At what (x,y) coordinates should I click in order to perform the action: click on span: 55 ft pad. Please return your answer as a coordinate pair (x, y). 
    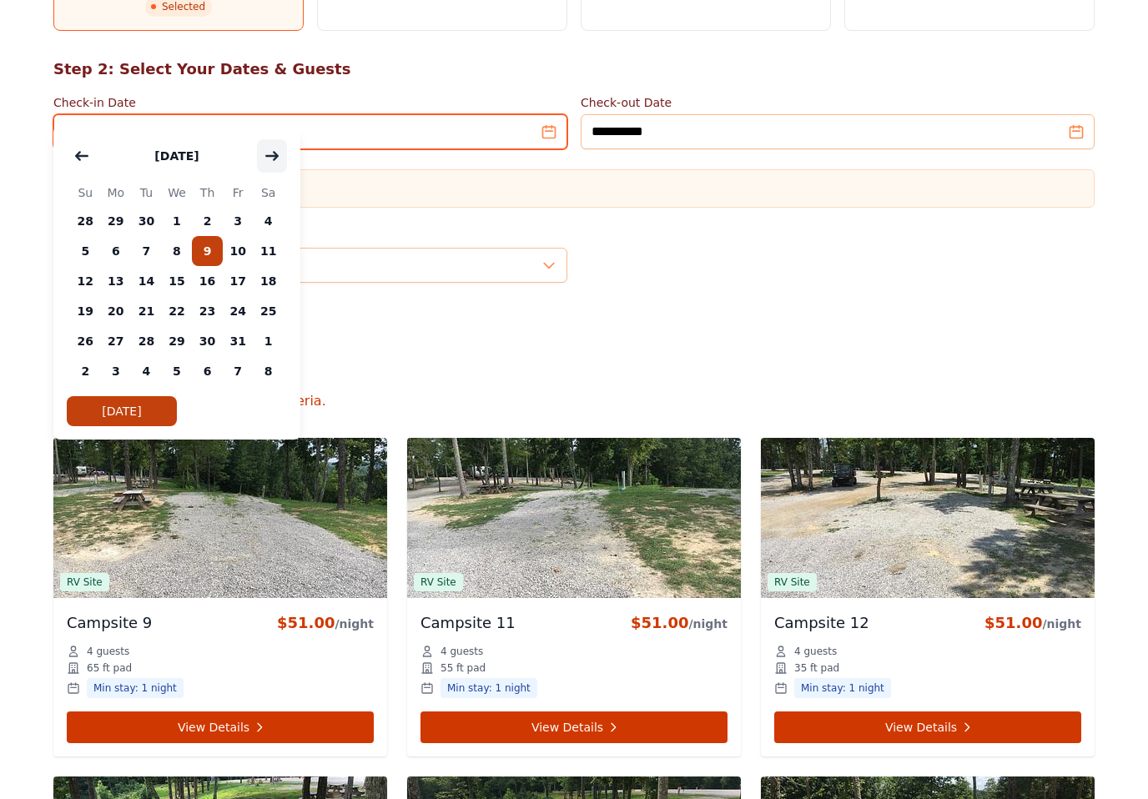
    Looking at the image, I should click on (463, 668).